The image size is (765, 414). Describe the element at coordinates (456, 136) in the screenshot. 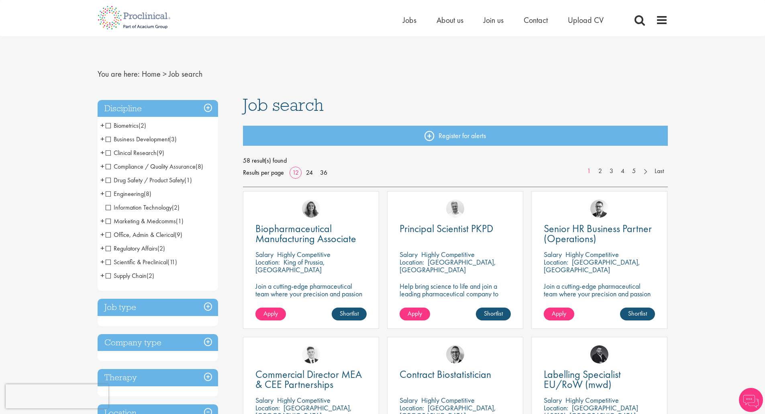

I see `a: Register for alerts` at that location.